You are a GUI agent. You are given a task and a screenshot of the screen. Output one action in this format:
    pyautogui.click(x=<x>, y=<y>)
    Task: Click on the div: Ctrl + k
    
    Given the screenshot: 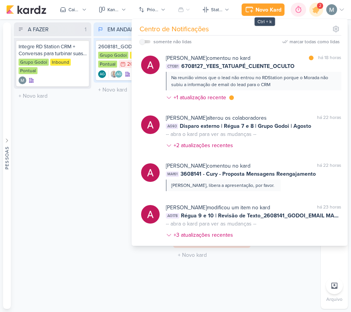 What is the action you would take?
    pyautogui.click(x=264, y=22)
    